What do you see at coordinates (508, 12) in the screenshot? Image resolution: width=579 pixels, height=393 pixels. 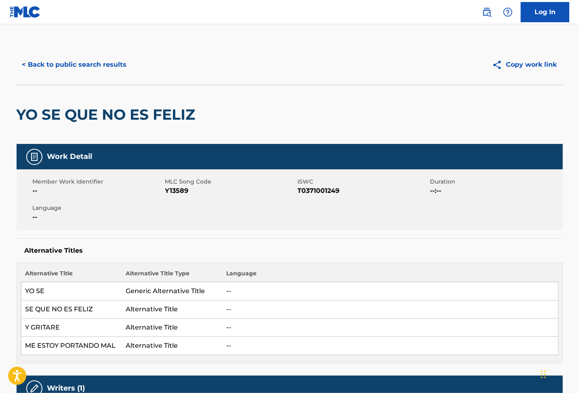 I see `div: Help` at bounding box center [508, 12].